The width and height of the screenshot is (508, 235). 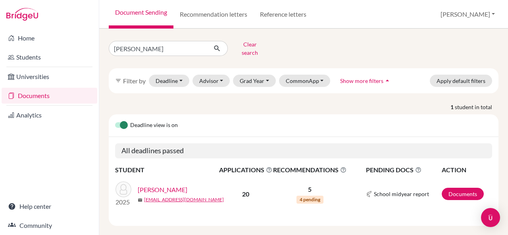 I want to click on p: 5, so click(x=309, y=189).